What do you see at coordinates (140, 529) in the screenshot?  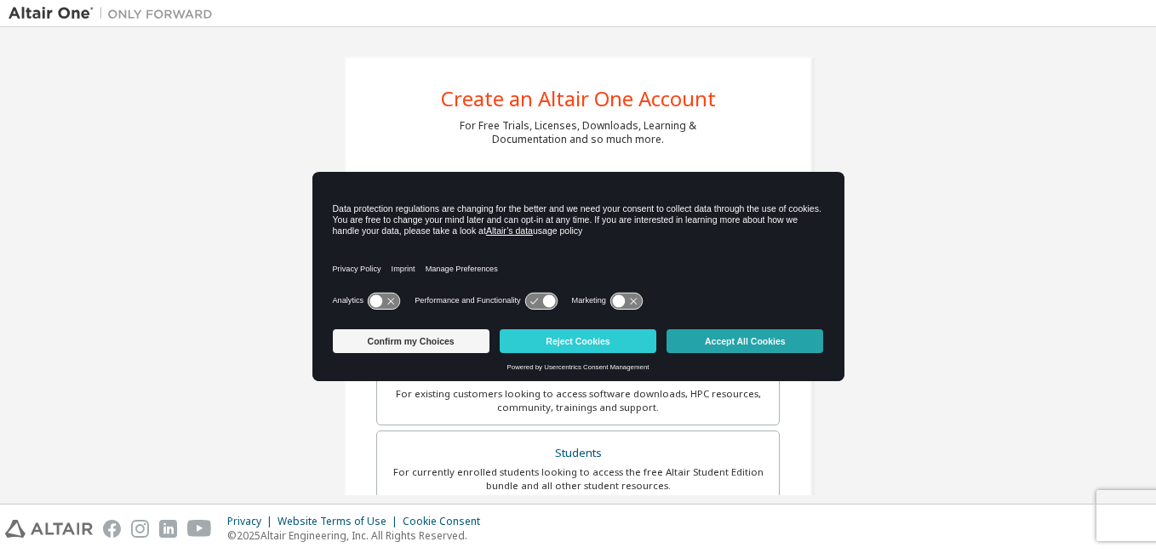 I see `img: instagram.svg` at bounding box center [140, 529].